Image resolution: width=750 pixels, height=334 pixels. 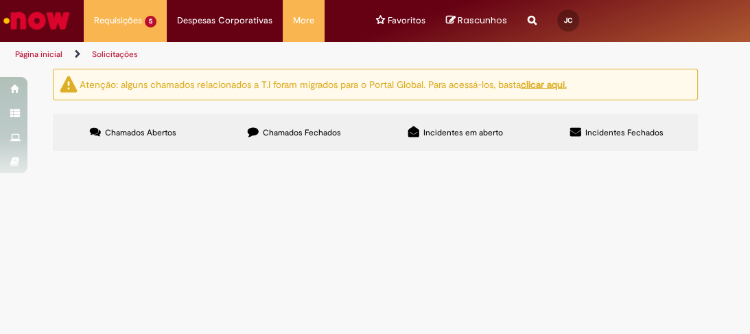 What do you see at coordinates (38, 54) in the screenshot?
I see `a: Página inicial` at bounding box center [38, 54].